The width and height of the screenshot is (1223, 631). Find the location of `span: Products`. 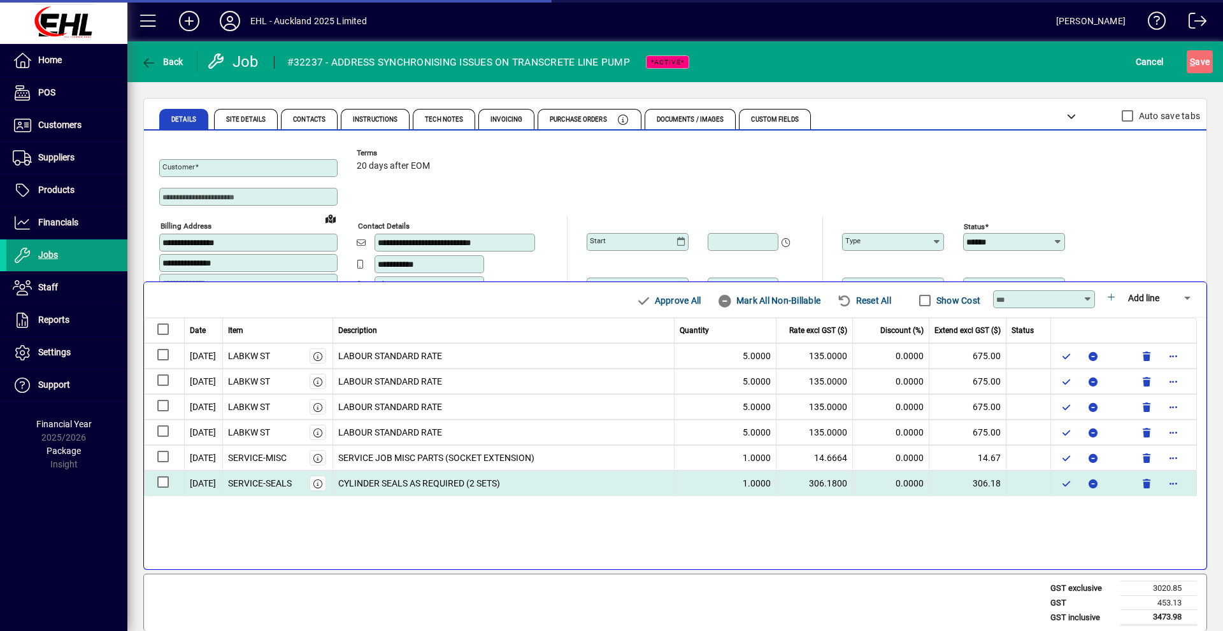

span: Products is located at coordinates (56, 190).